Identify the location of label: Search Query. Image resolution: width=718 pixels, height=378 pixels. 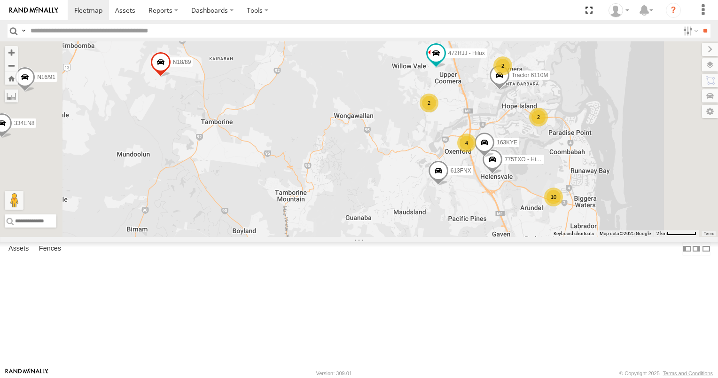
(24, 31).